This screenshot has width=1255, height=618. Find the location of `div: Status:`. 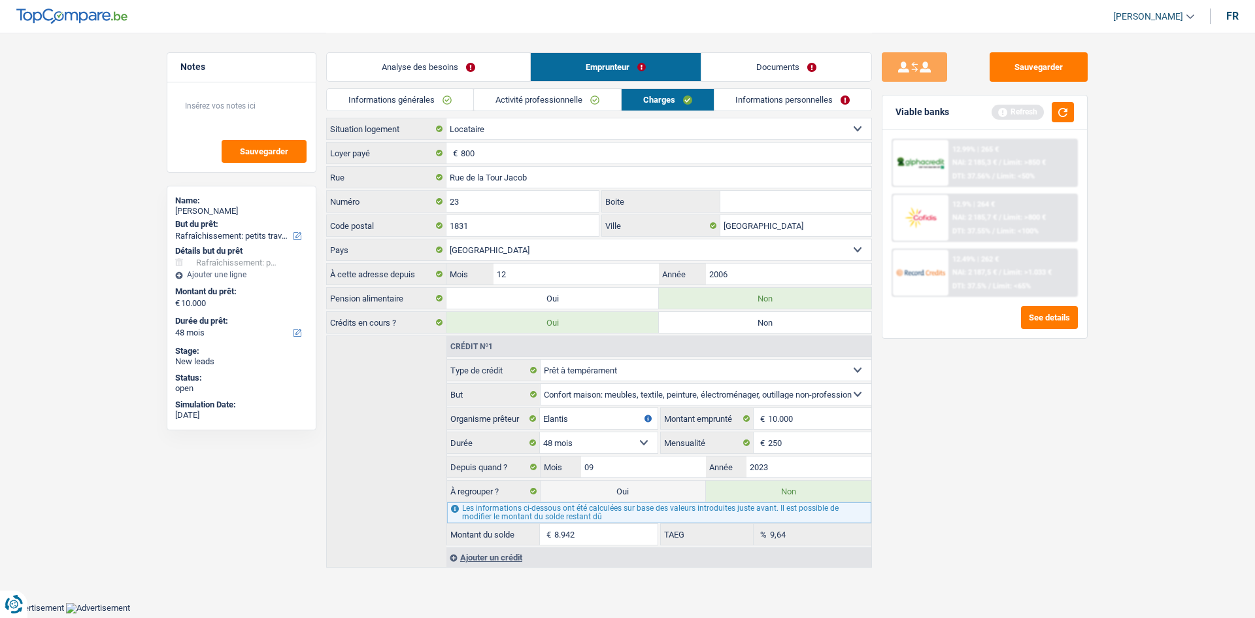

div: Status: is located at coordinates (241, 378).